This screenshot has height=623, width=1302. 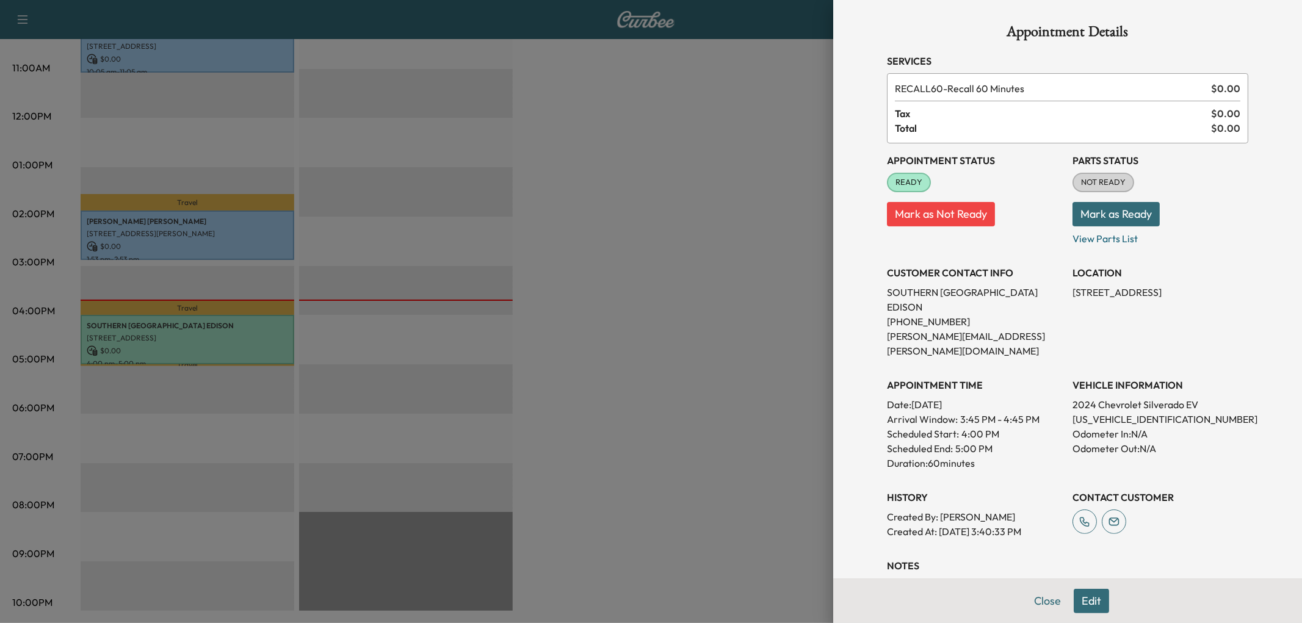 What do you see at coordinates (1051, 89) in the screenshot?
I see `span: Recall 60 Minutes` at bounding box center [1051, 89].